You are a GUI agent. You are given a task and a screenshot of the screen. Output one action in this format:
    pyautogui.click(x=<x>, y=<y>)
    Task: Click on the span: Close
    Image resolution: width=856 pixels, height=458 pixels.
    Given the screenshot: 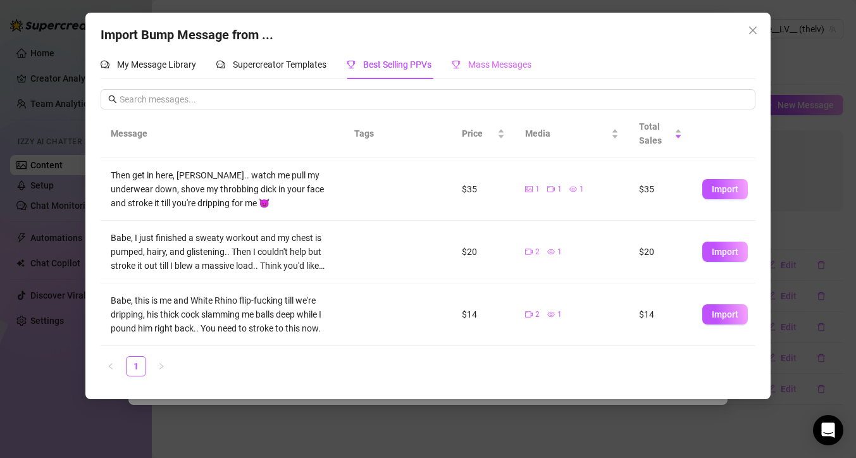 What is the action you would take?
    pyautogui.click(x=753, y=30)
    